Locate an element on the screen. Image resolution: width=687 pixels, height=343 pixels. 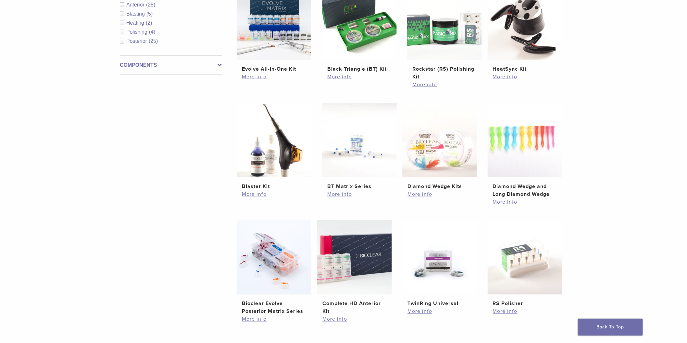
span: (4) is located at coordinates (152, 32).